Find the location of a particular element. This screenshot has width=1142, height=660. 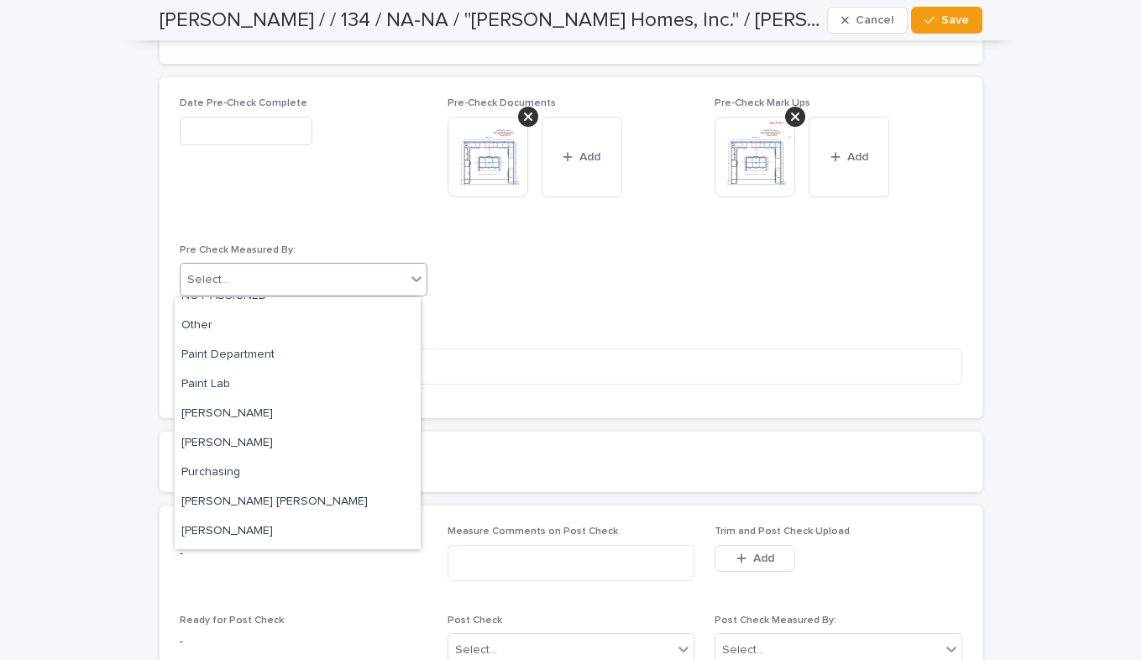

span: Pre Check Measured By: is located at coordinates (238, 250).